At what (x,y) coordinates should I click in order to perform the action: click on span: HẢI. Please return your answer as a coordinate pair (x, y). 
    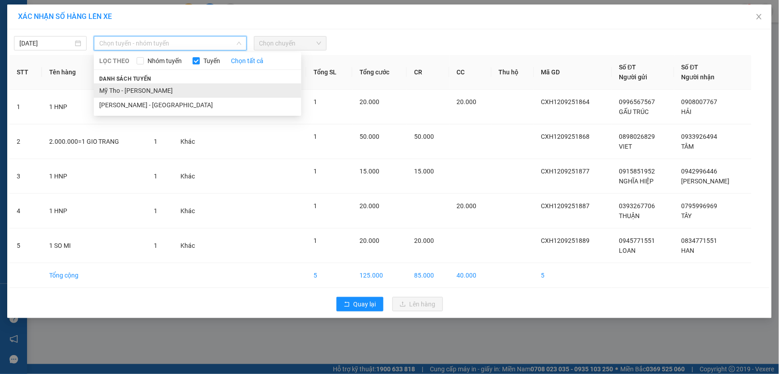
    Looking at the image, I should click on (687, 112).